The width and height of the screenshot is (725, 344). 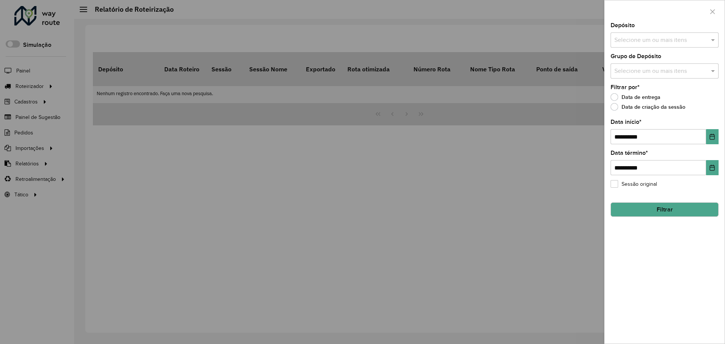 I want to click on label: Data de criação da sessão, so click(x=648, y=107).